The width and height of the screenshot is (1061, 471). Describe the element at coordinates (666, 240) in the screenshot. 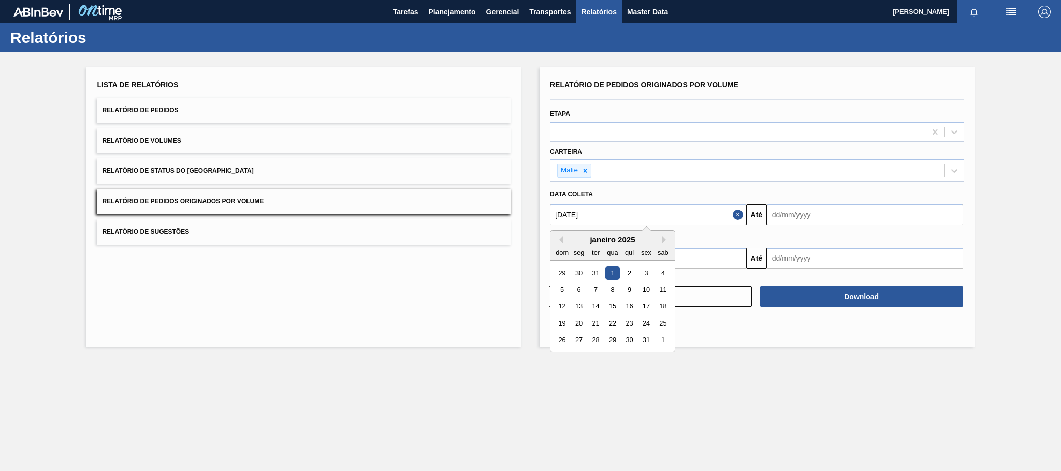

I see `button: Next Month` at that location.